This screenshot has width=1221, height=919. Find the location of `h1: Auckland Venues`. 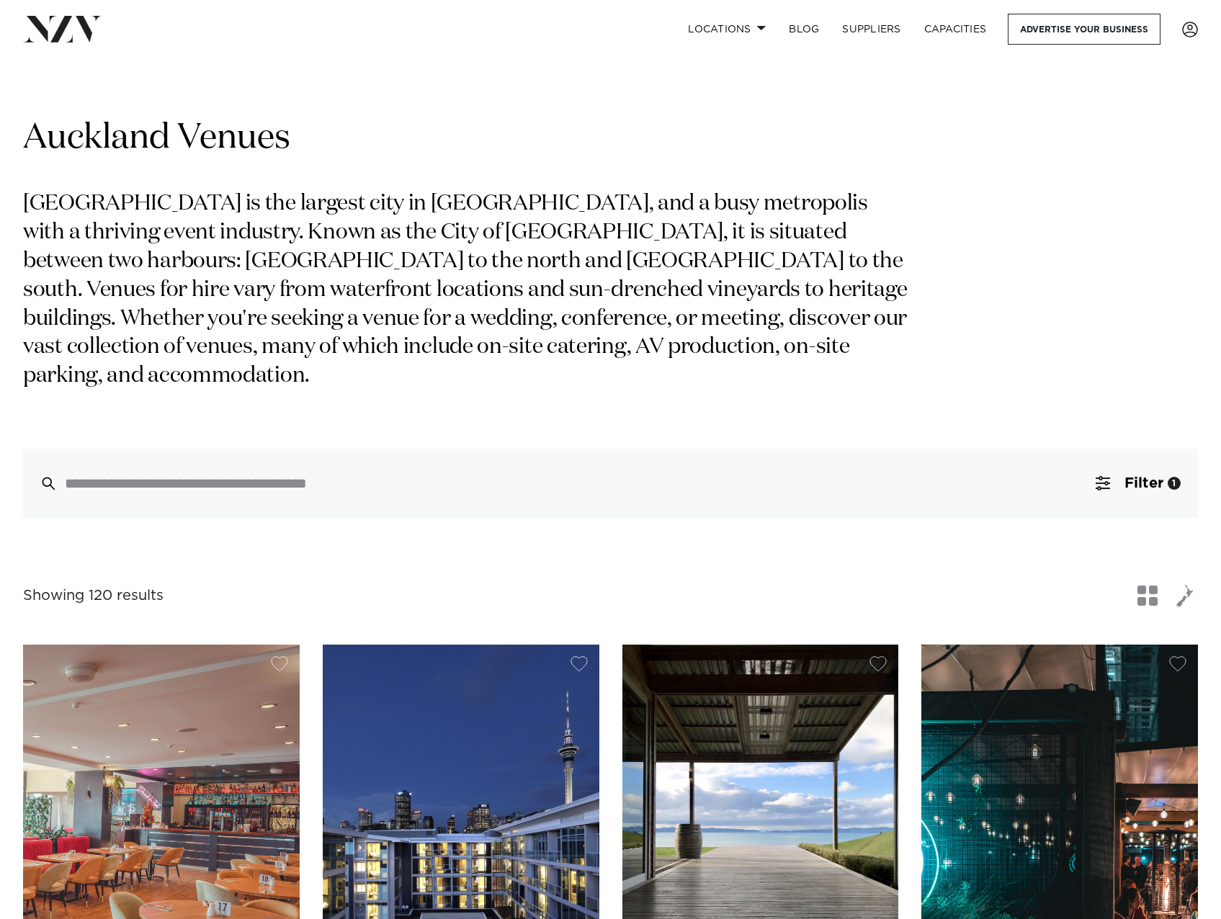

h1: Auckland Venues is located at coordinates (610, 138).